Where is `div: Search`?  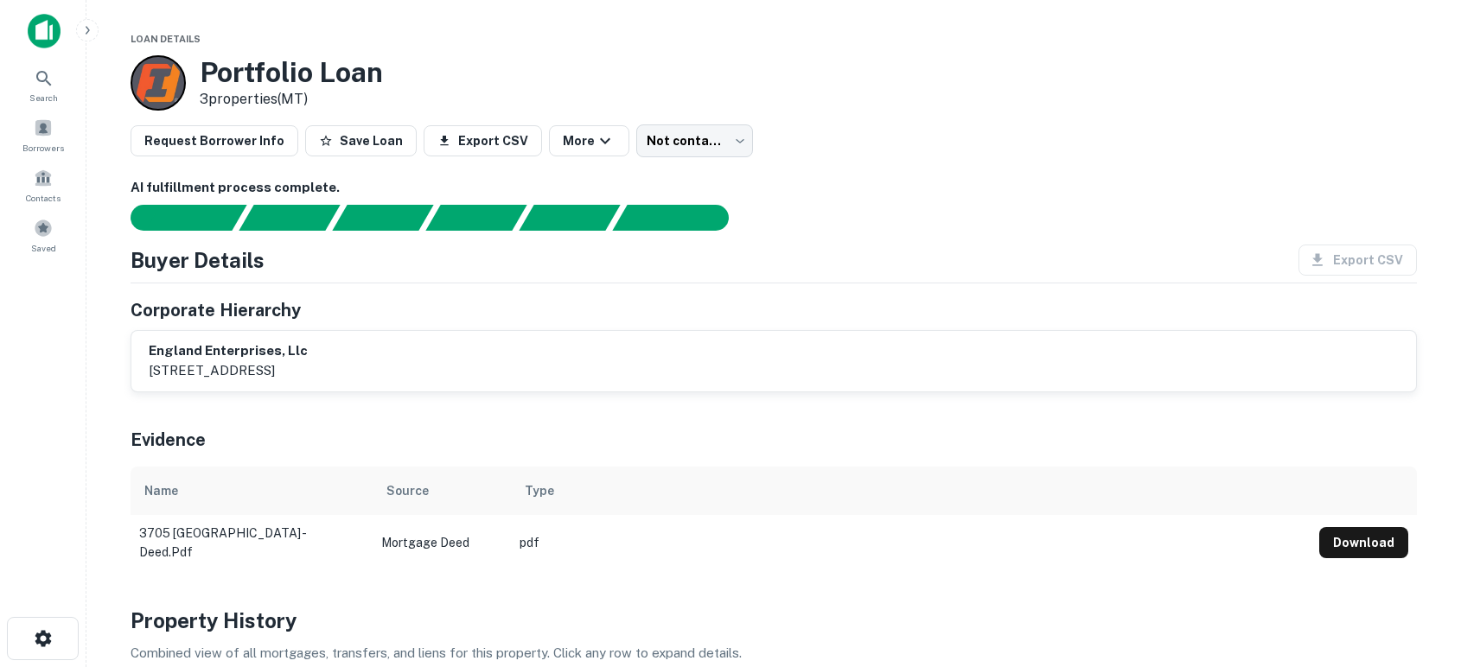 div: Search is located at coordinates (43, 85).